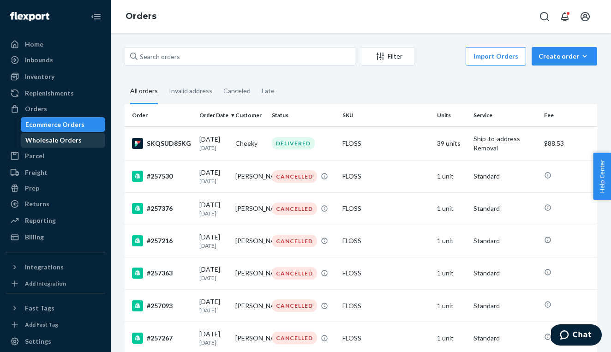 Image resolution: width=611 pixels, height=352 pixels. Describe the element at coordinates (569, 143) in the screenshot. I see `td: $88.53` at that location.